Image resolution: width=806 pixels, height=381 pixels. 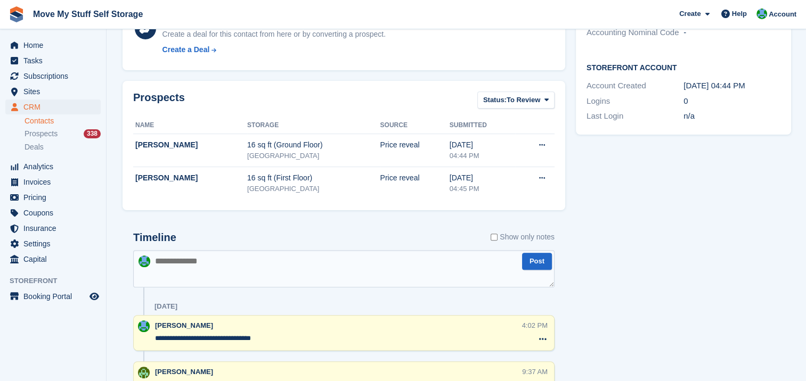 I want to click on a: Create a Deal, so click(x=274, y=50).